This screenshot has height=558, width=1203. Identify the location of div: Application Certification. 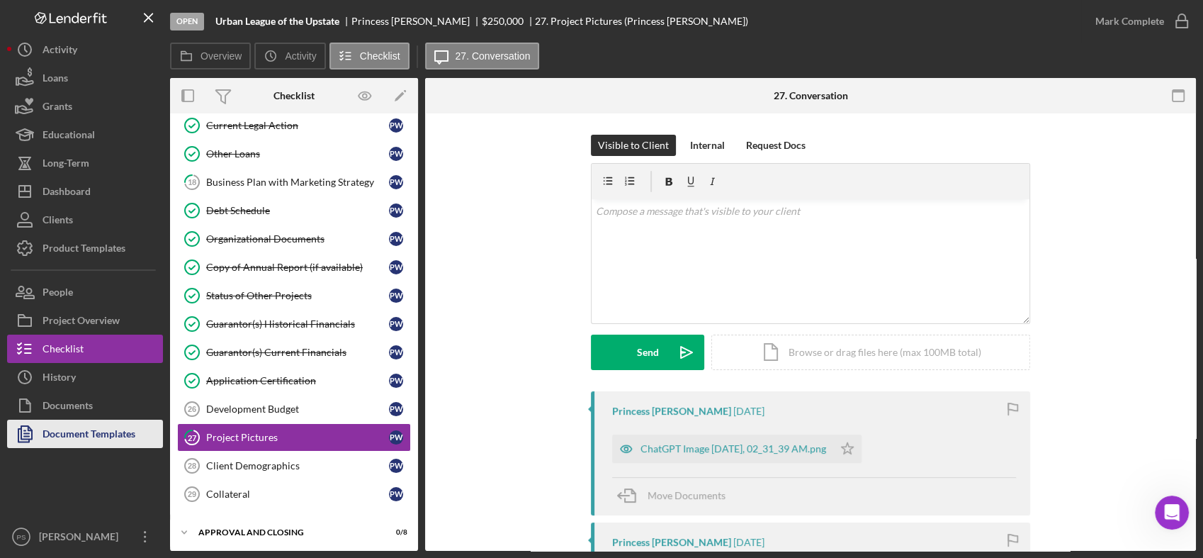
(298, 380).